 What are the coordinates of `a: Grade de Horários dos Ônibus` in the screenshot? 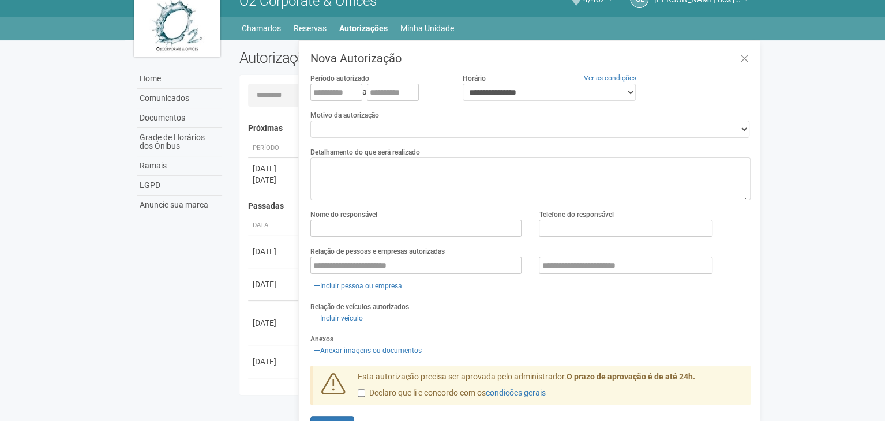 It's located at (179, 142).